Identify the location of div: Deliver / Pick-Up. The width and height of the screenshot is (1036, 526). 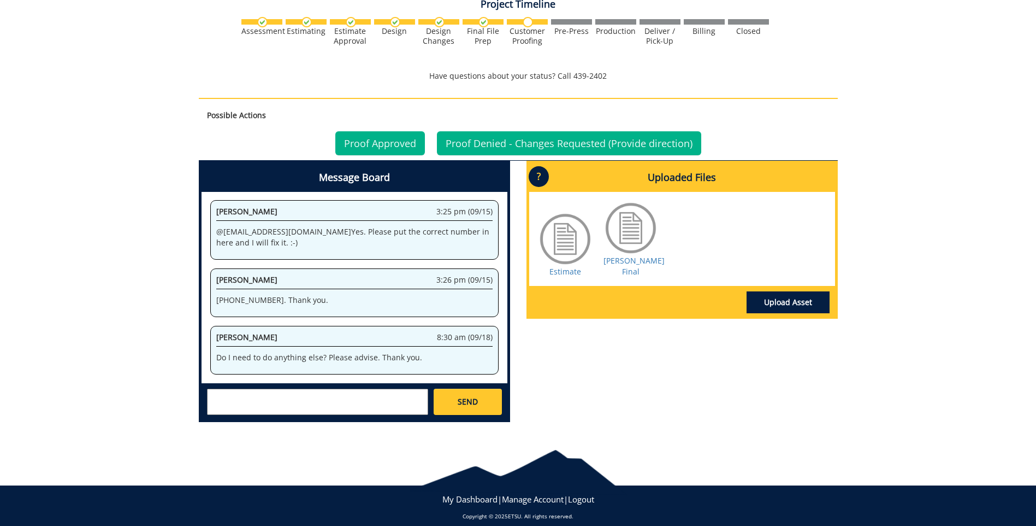
(660, 36).